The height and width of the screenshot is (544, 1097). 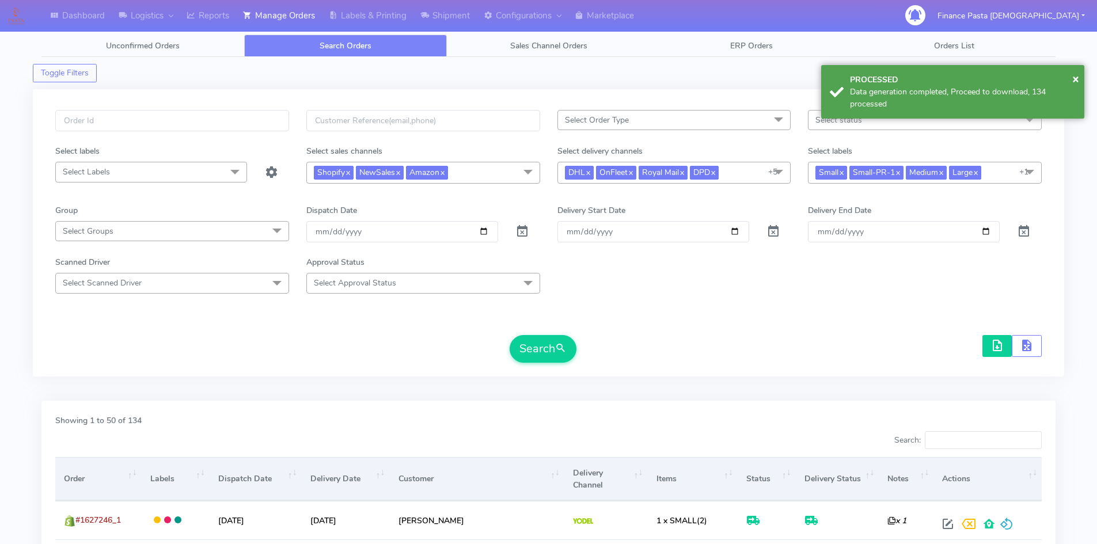 I want to click on label: Scanned Driver, so click(x=82, y=262).